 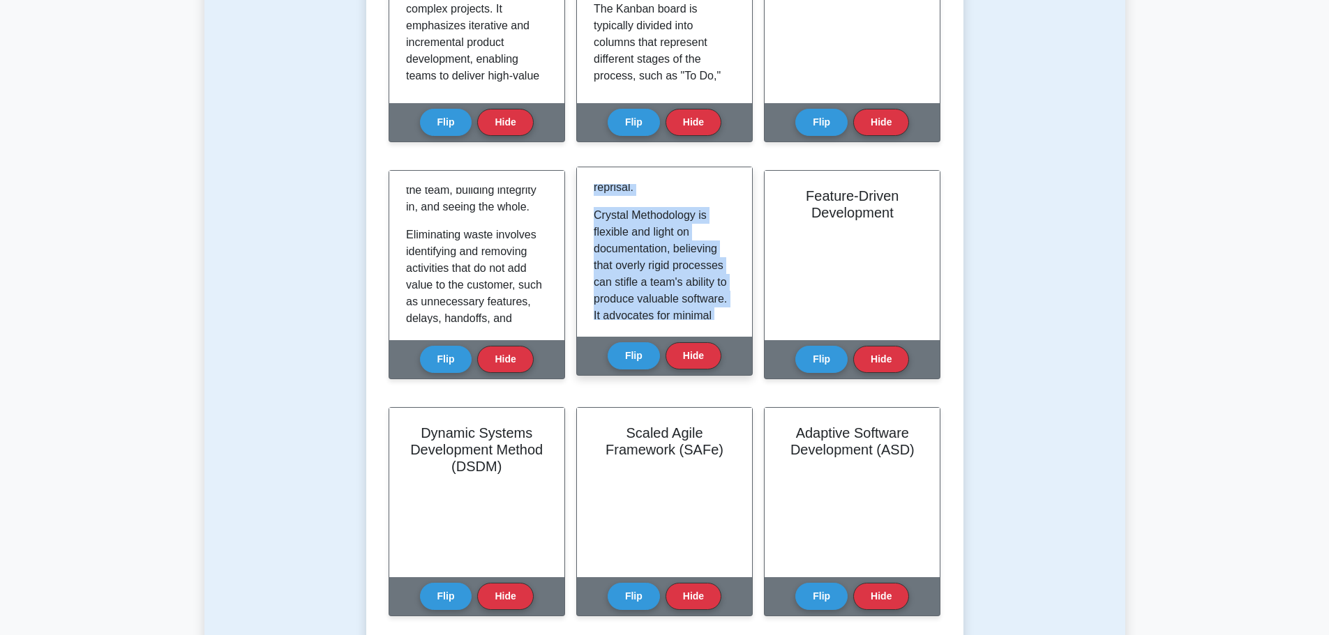 I want to click on h2: Feature-Driven Development, so click(x=852, y=204).